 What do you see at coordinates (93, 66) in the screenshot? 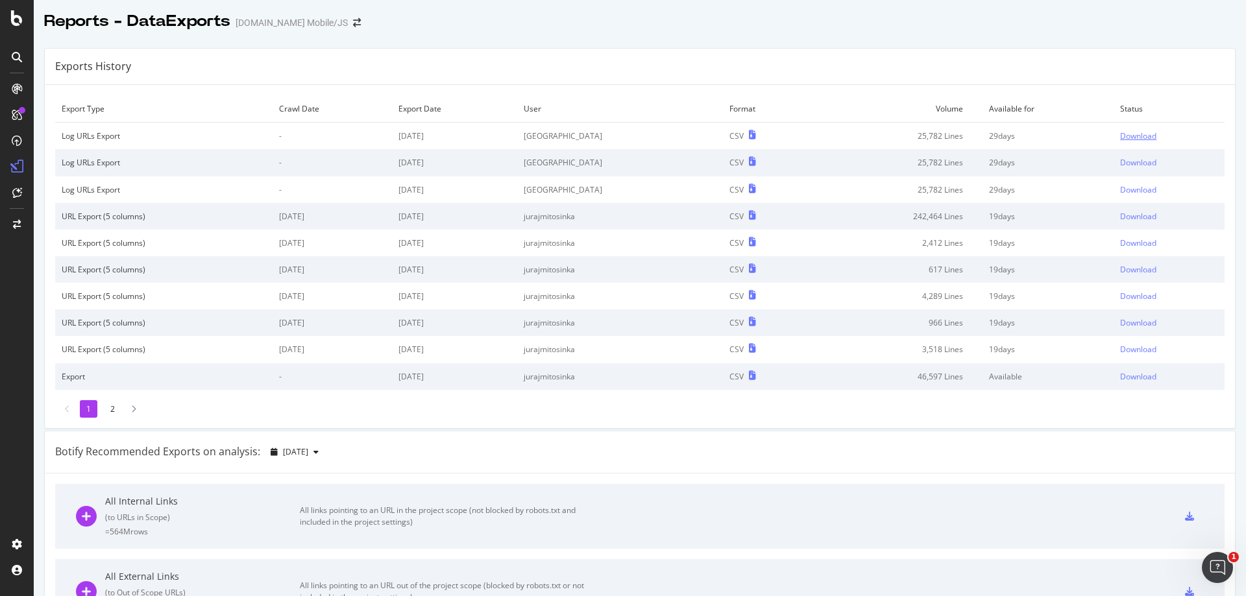
I see `div: Exports History` at bounding box center [93, 66].